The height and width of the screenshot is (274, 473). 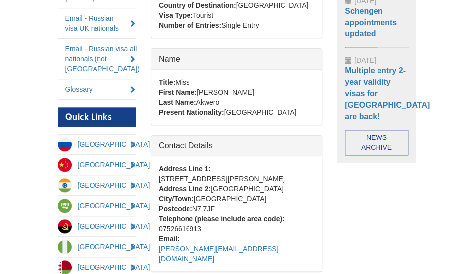 I want to click on div: Tourist, so click(x=203, y=15).